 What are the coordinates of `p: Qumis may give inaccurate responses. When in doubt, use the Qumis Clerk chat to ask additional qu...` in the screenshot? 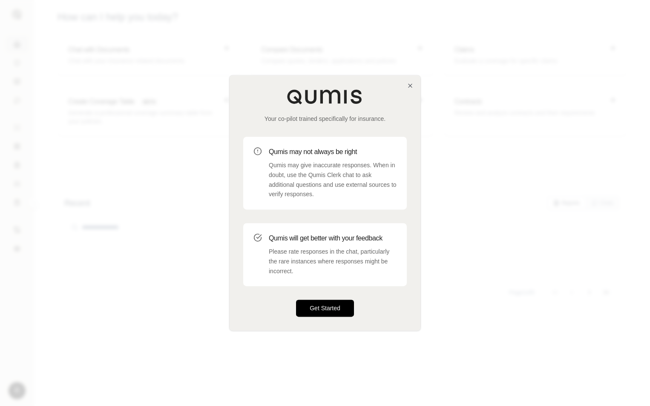 It's located at (332, 180).